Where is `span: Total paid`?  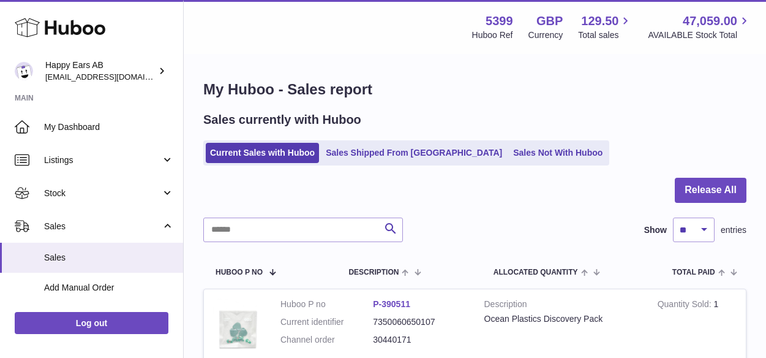 span: Total paid is located at coordinates (694, 272).